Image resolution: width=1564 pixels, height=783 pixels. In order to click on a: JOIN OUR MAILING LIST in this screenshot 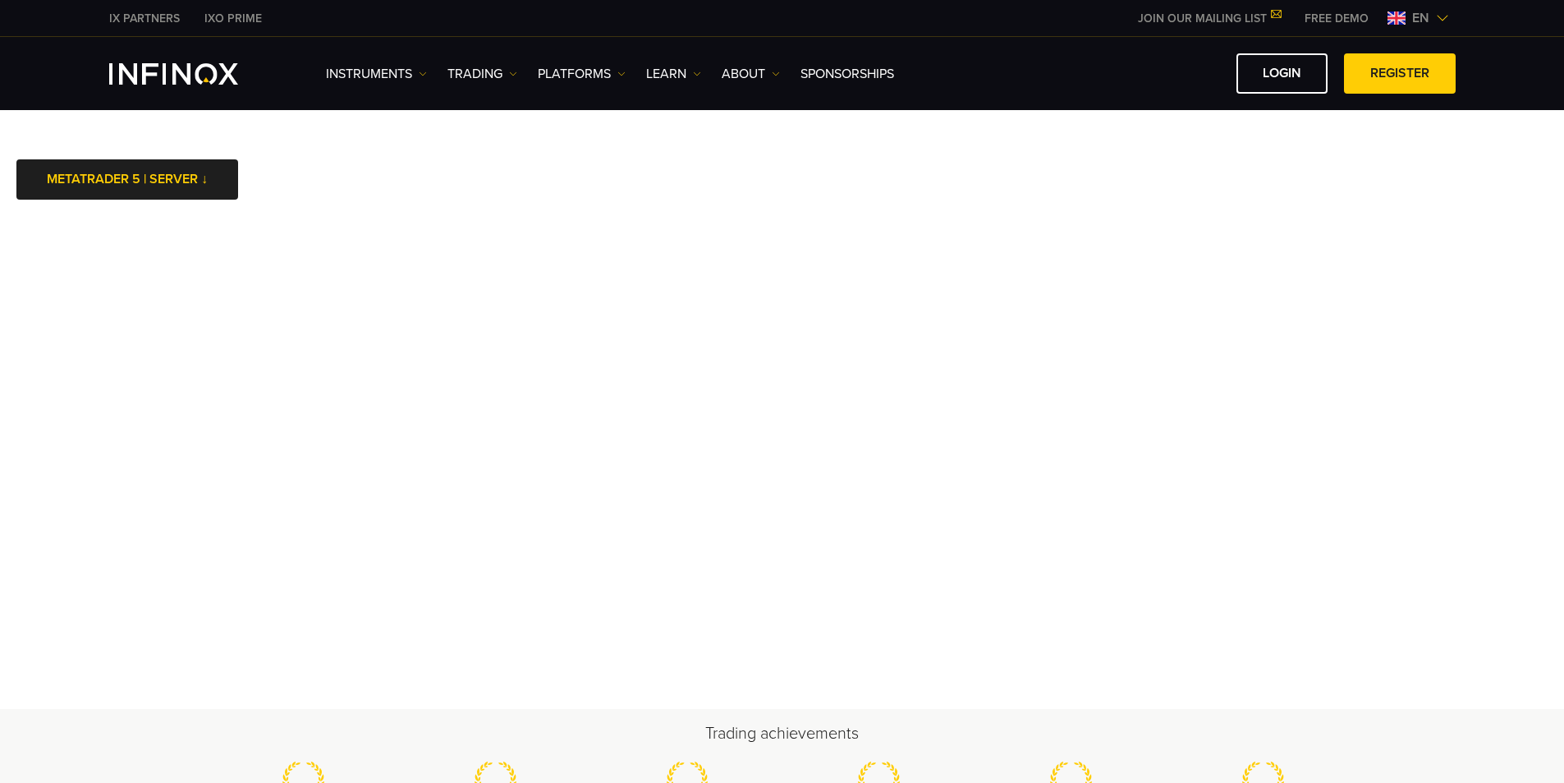, I will do `click(1209, 18)`.